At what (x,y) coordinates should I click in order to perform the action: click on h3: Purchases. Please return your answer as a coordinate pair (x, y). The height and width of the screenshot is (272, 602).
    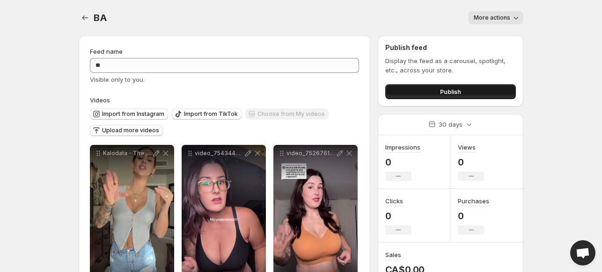
    Looking at the image, I should click on (473, 201).